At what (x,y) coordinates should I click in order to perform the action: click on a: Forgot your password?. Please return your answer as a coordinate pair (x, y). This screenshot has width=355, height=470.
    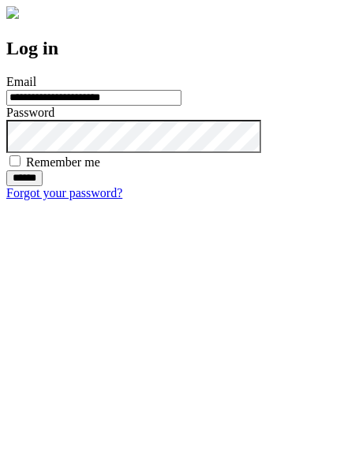
    Looking at the image, I should click on (64, 192).